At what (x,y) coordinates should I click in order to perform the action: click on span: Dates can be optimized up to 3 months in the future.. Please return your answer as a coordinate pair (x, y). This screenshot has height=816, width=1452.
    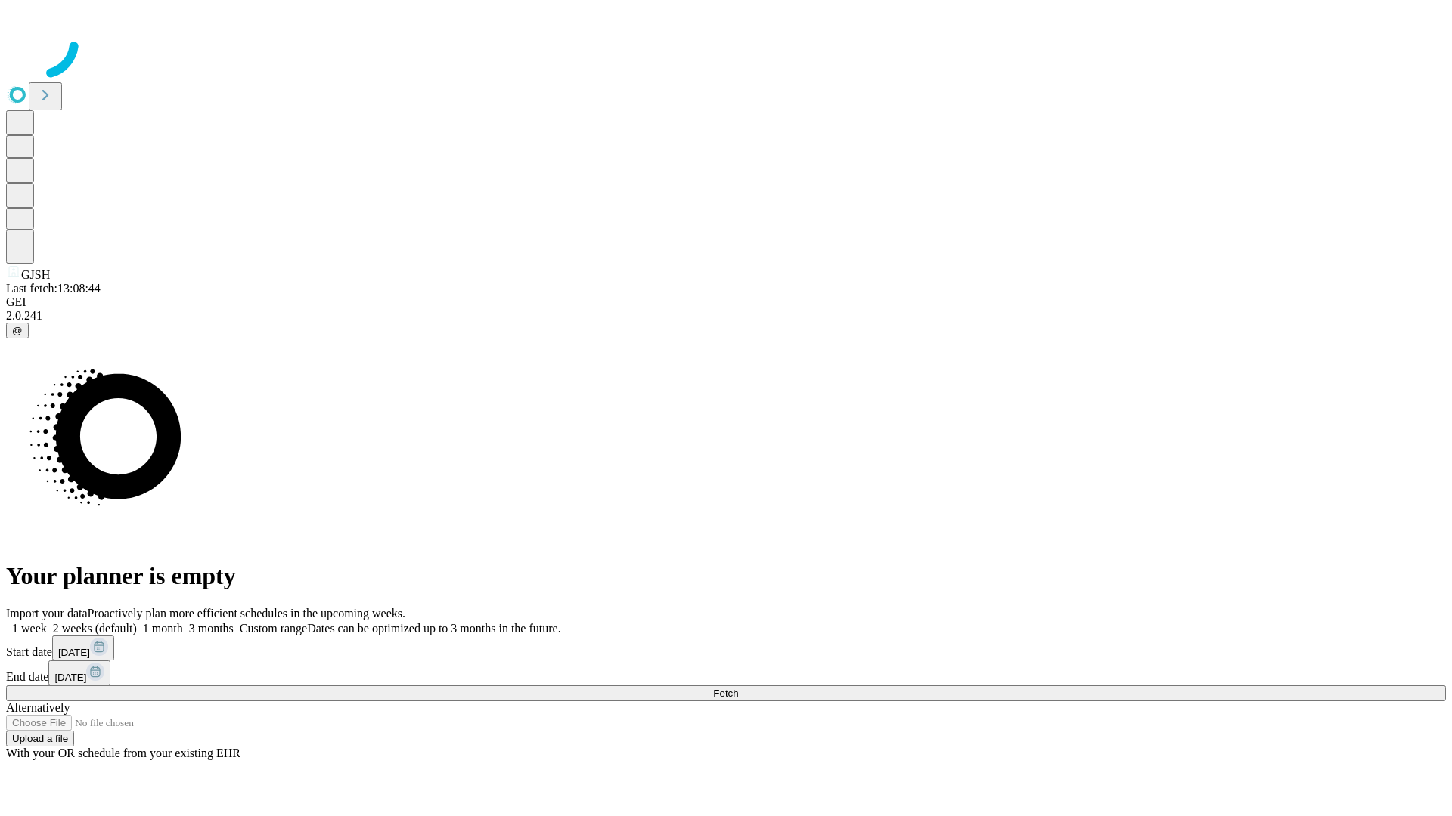
    Looking at the image, I should click on (433, 628).